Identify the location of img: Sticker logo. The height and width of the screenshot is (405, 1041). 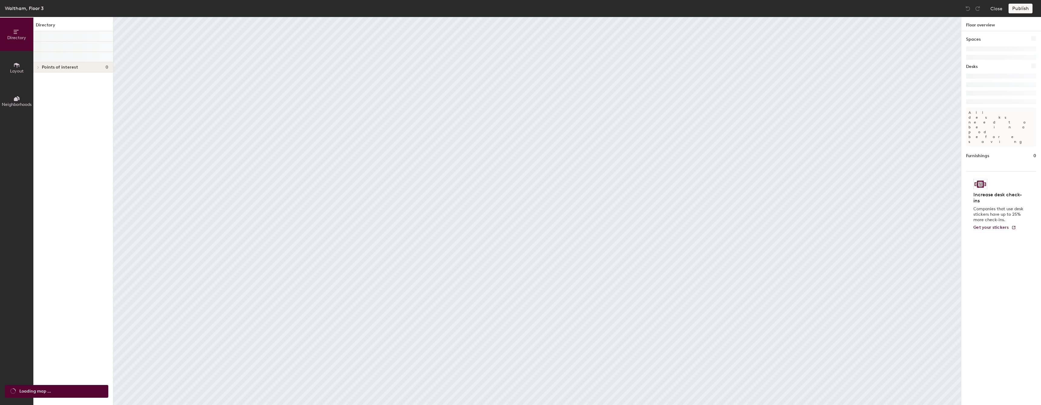
(980, 184).